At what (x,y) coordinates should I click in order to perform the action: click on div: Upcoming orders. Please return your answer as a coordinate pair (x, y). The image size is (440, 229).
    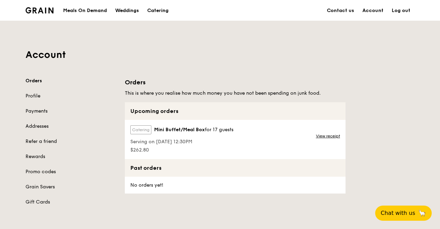
    Looking at the image, I should click on (235, 111).